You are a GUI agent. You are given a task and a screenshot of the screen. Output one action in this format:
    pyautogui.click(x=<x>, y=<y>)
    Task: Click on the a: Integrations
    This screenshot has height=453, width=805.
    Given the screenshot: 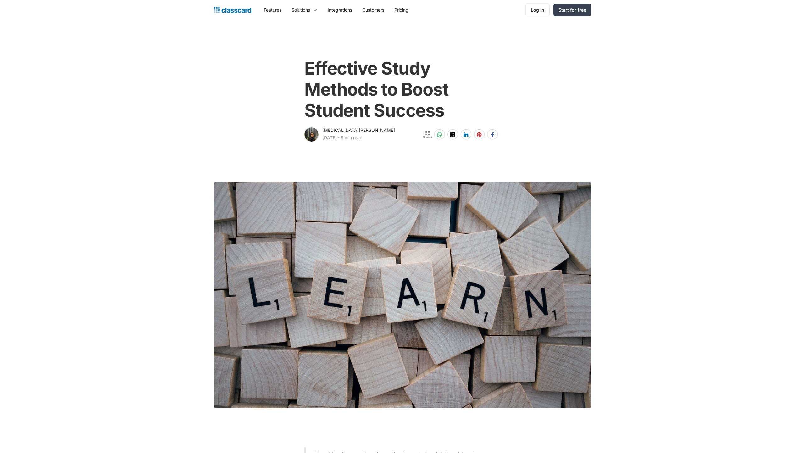 What is the action you would take?
    pyautogui.click(x=340, y=10)
    